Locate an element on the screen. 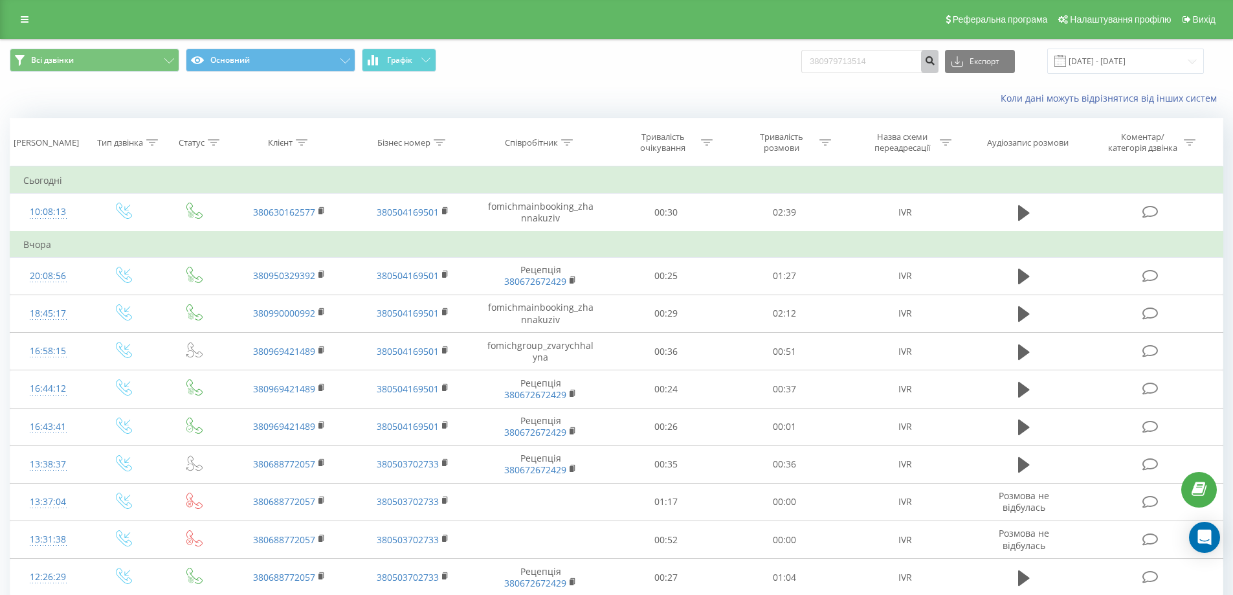 The height and width of the screenshot is (595, 1233). td: 00:37 is located at coordinates (785, 389).